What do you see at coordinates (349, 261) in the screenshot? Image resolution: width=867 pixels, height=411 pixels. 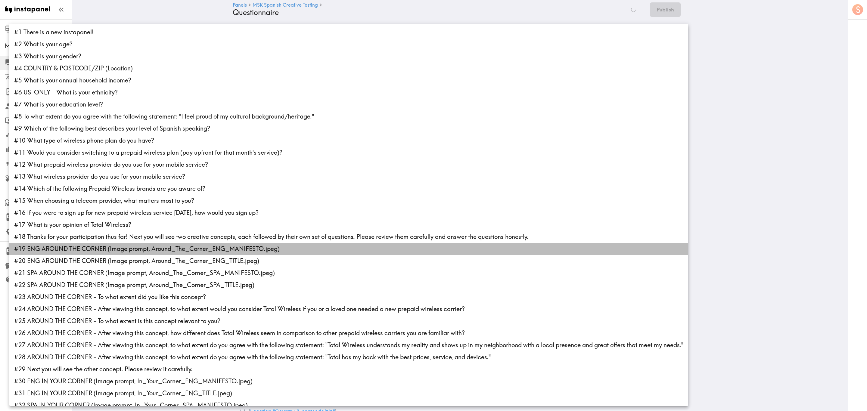 I see `li: #20 ENG AROUND THE CORNER (Image prompt, Around_The_Corner_ENG_TITLE.jpeg)` at bounding box center [349, 261].